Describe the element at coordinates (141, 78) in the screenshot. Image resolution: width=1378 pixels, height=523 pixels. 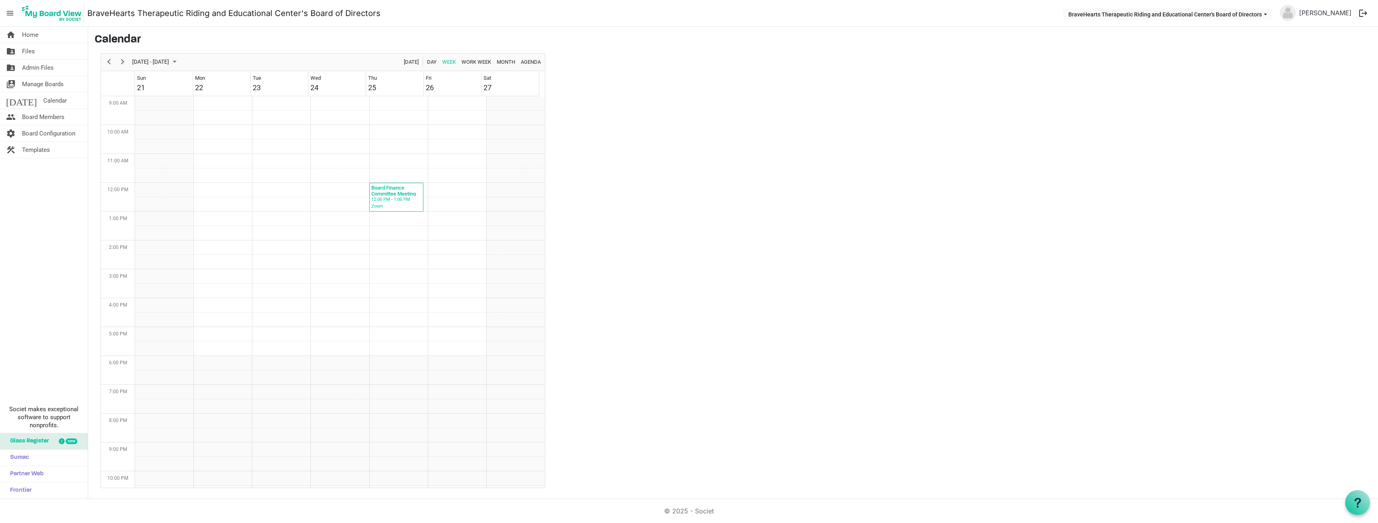
I see `div: Sun` at that location.